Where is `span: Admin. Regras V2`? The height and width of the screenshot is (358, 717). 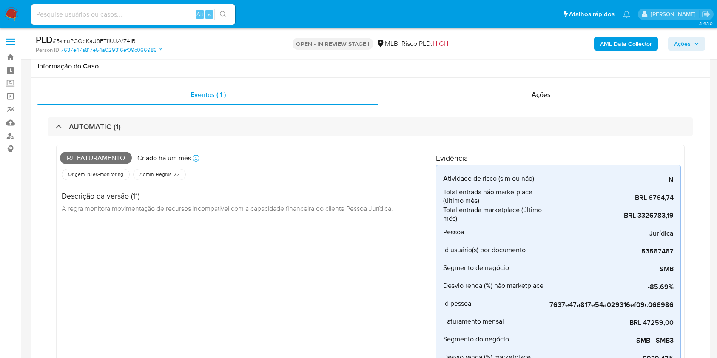
span: Admin. Regras V2 is located at coordinates (159, 174).